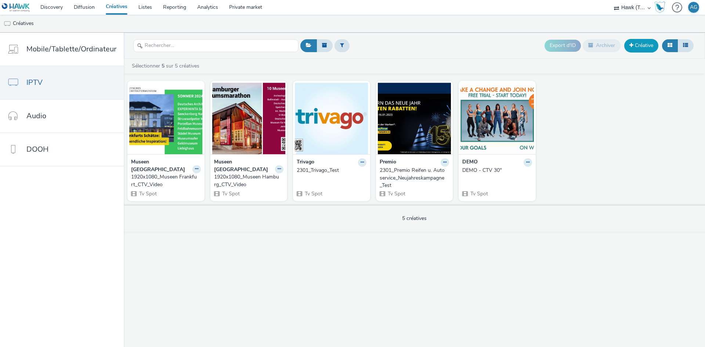 The width and height of the screenshot is (705, 347). I want to click on div: 1920x1080_Museen Frankfurt_CTV_Video, so click(164, 181).